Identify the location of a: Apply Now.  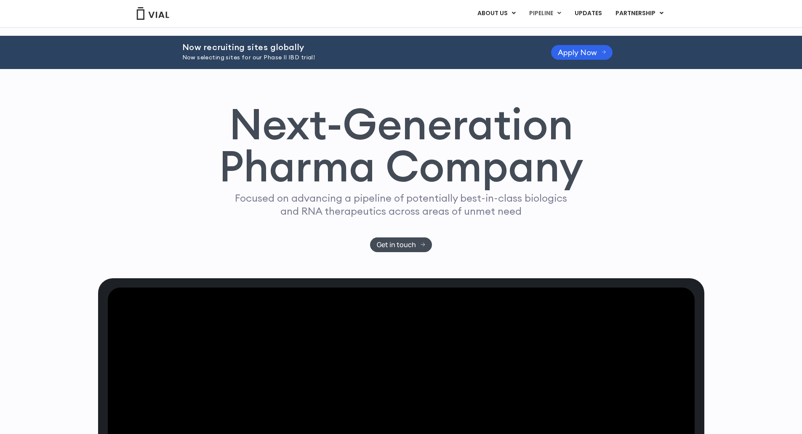
(582, 52).